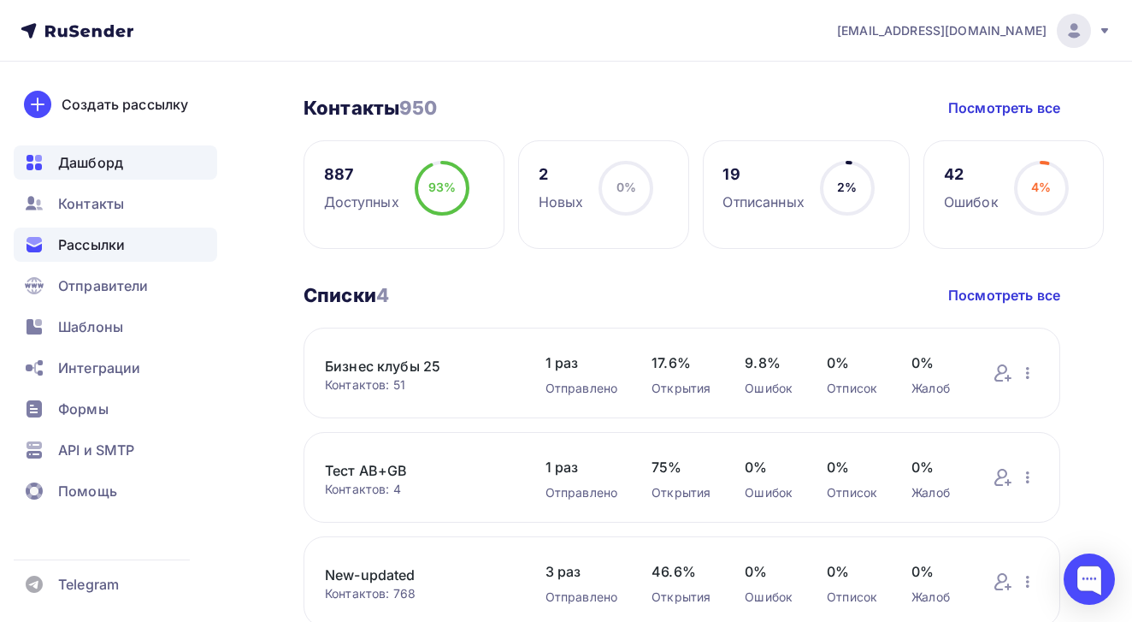  Describe the element at coordinates (418, 385) in the screenshot. I see `div: Контактов: 51` at that location.